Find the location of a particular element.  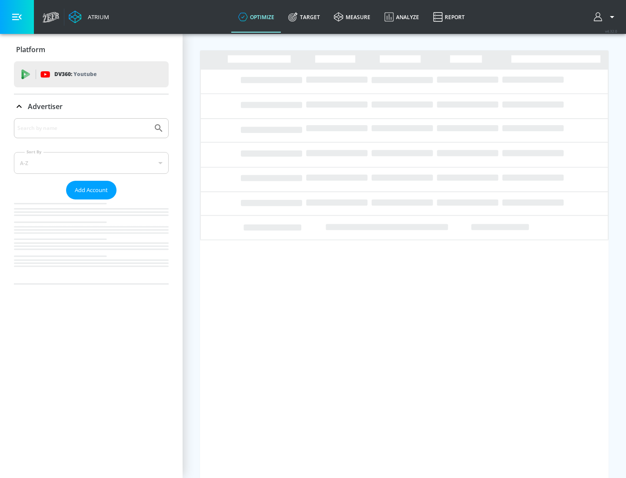

span: Add Account is located at coordinates (91, 190).